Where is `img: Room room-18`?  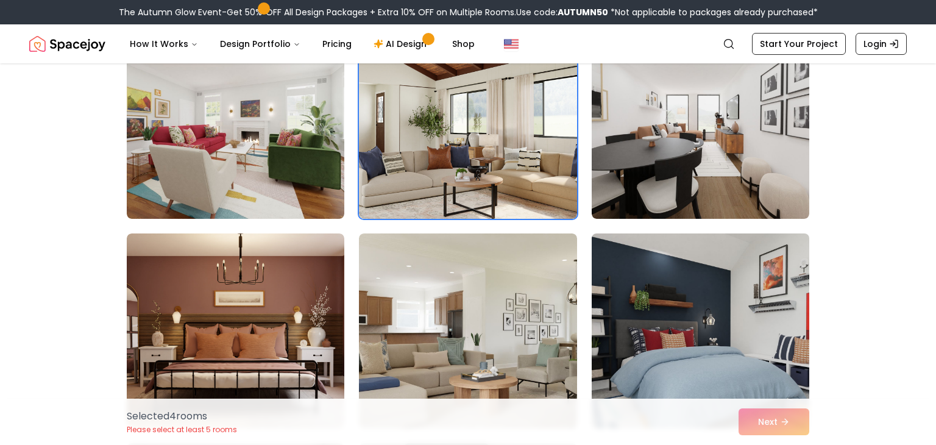
img: Room room-18 is located at coordinates (700, 331).